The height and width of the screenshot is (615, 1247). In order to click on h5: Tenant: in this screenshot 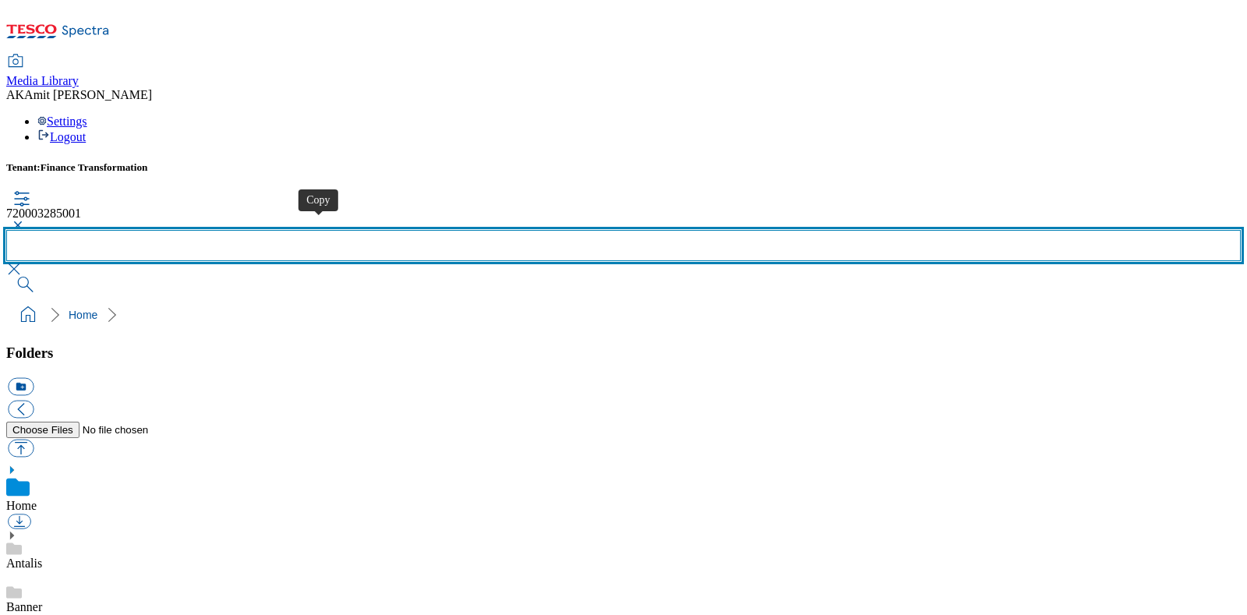, I will do `click(623, 168)`.